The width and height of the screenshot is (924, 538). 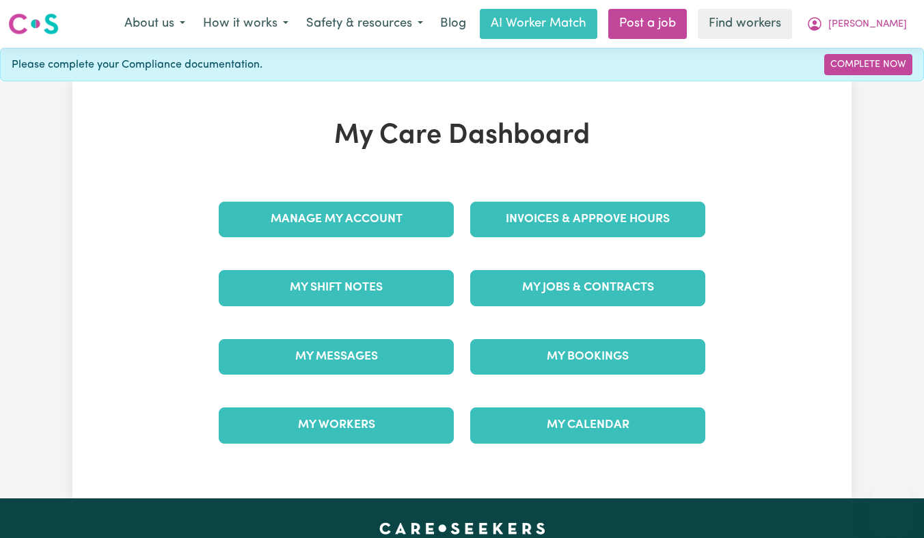 What do you see at coordinates (856, 24) in the screenshot?
I see `button: My Account` at bounding box center [856, 24].